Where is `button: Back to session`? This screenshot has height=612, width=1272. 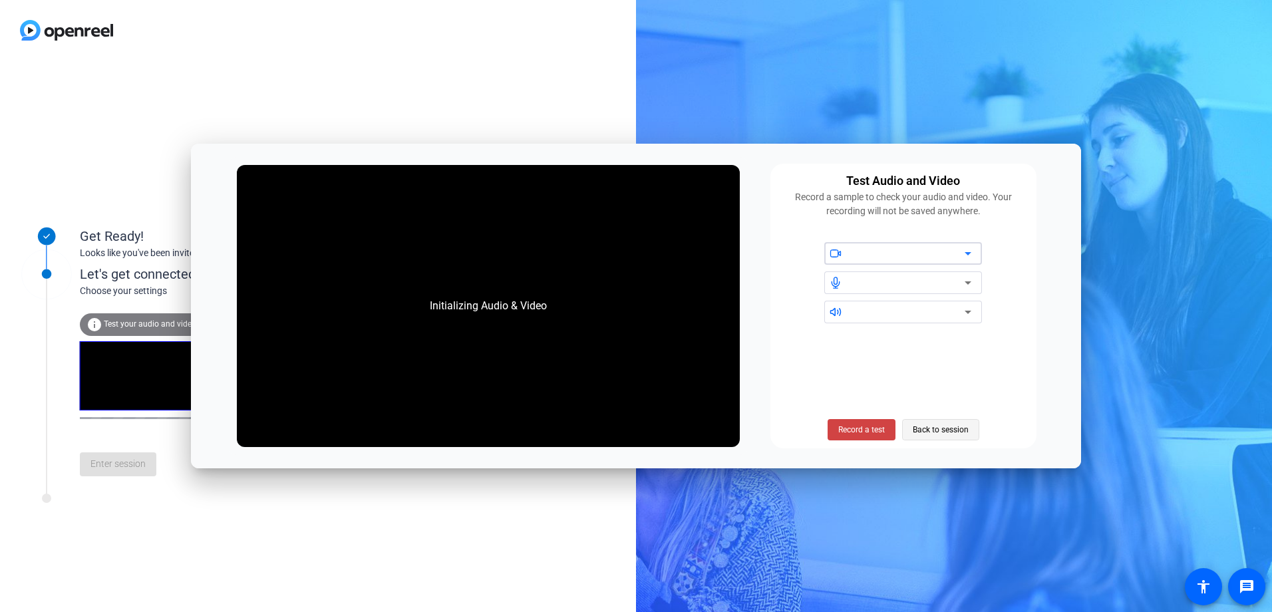
button: Back to session is located at coordinates (941, 430).